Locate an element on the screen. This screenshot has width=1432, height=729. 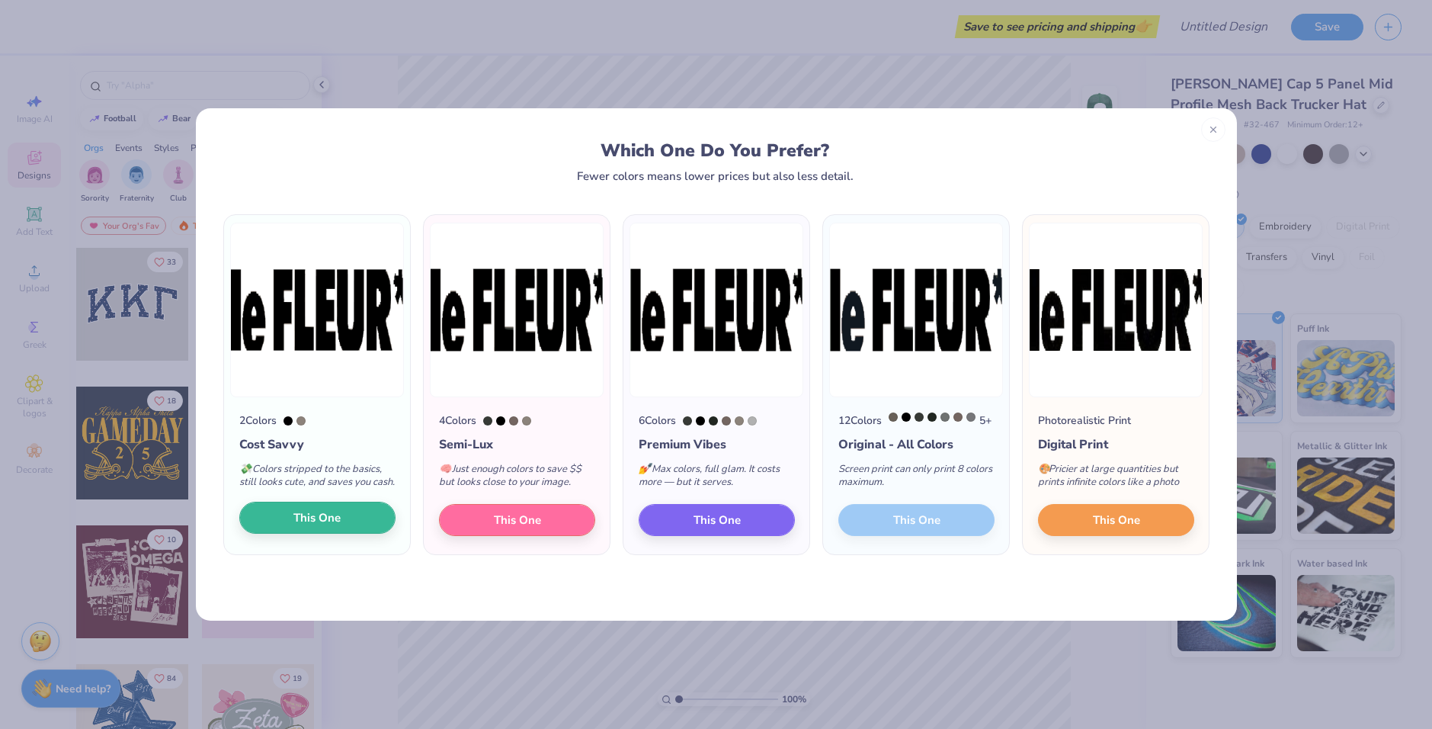
div: 2 Colors is located at coordinates (258, 420).